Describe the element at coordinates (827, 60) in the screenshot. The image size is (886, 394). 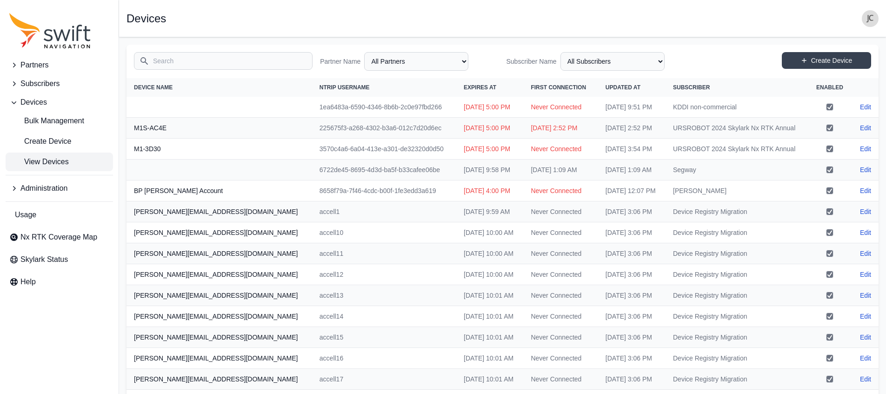
I see `a: Create Device` at that location.